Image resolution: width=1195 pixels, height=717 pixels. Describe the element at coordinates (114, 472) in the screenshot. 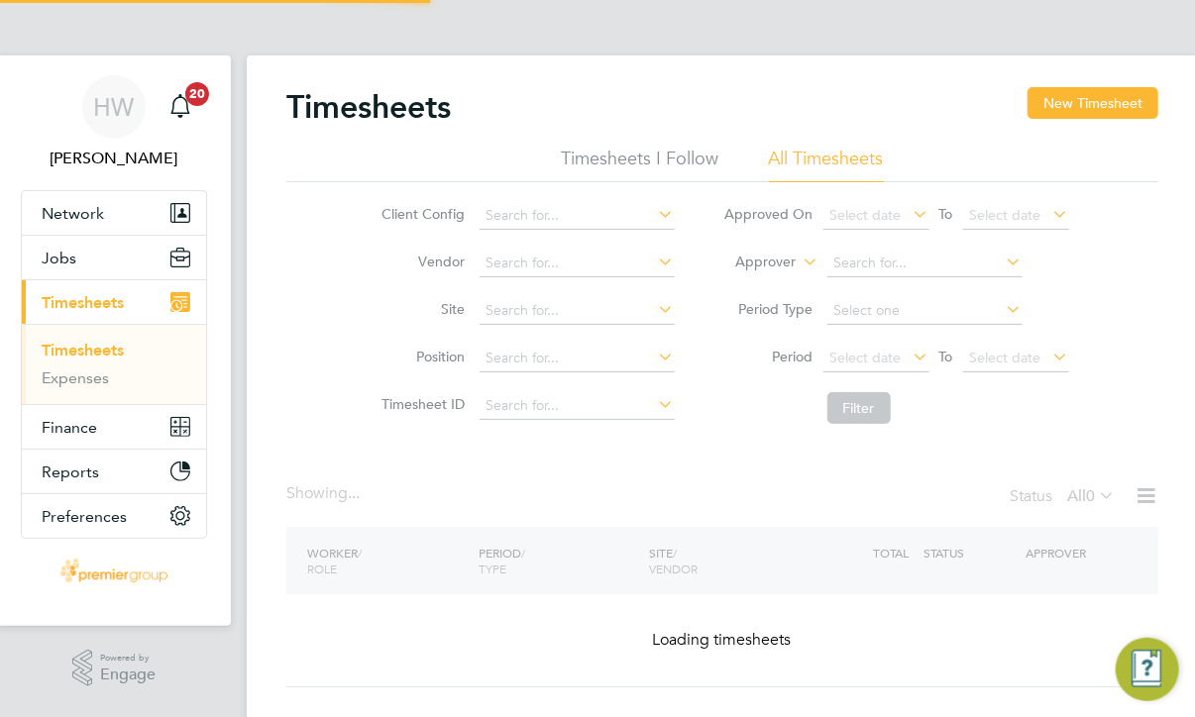

I see `button: Reports` at that location.